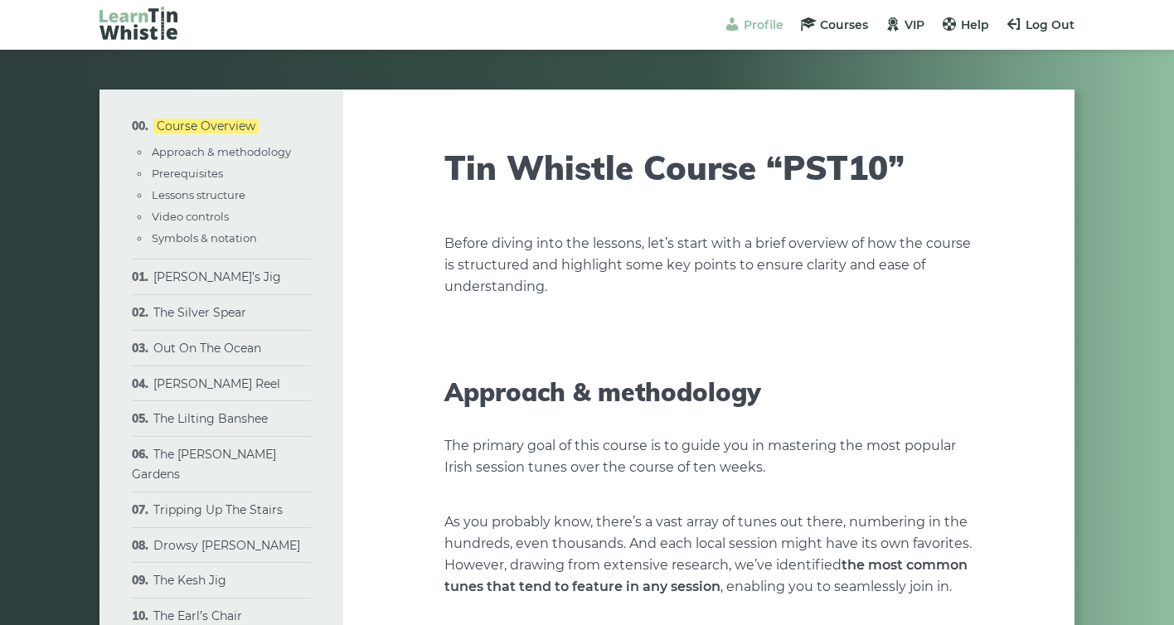 The image size is (1174, 625). I want to click on span: Profile, so click(764, 25).